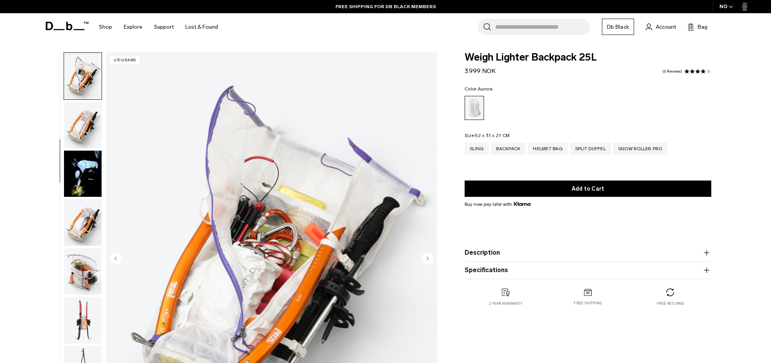 This screenshot has height=363, width=771. I want to click on span: Aurora, so click(485, 89).